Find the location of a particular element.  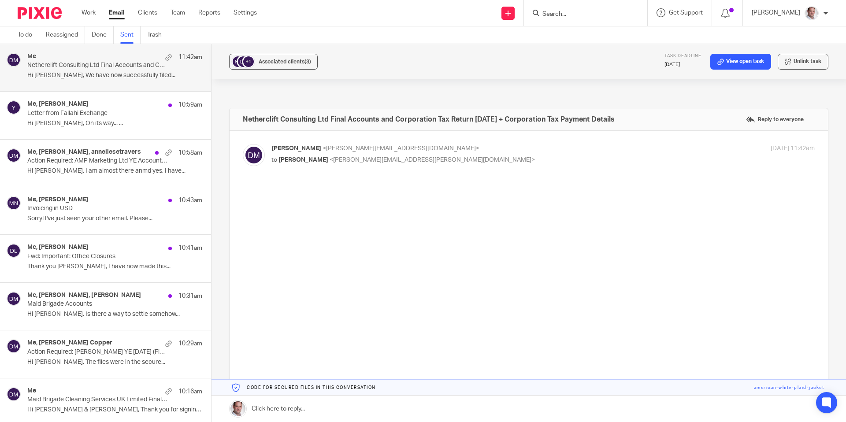

a: Trash is located at coordinates (158, 35).